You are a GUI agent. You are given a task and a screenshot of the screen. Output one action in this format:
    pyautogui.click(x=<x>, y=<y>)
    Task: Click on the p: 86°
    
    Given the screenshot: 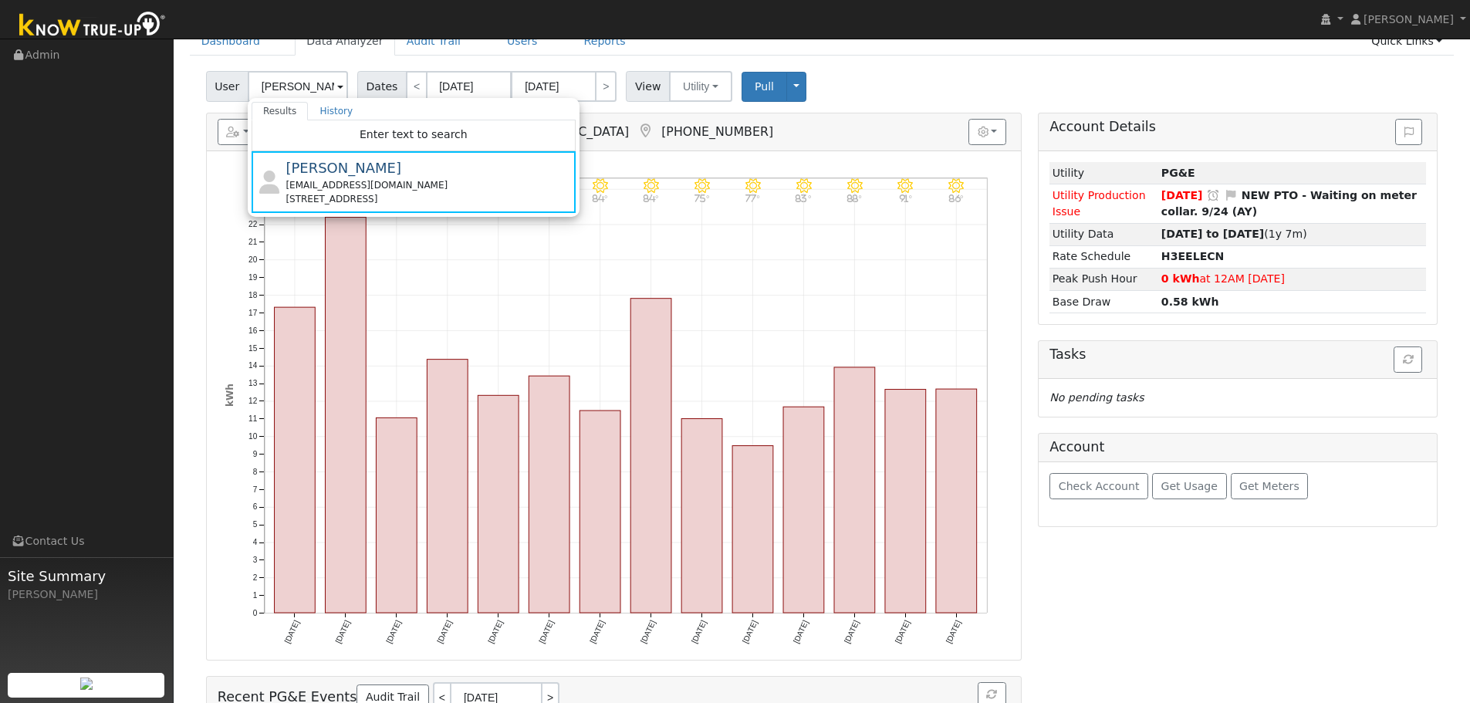 What is the action you would take?
    pyautogui.click(x=956, y=198)
    